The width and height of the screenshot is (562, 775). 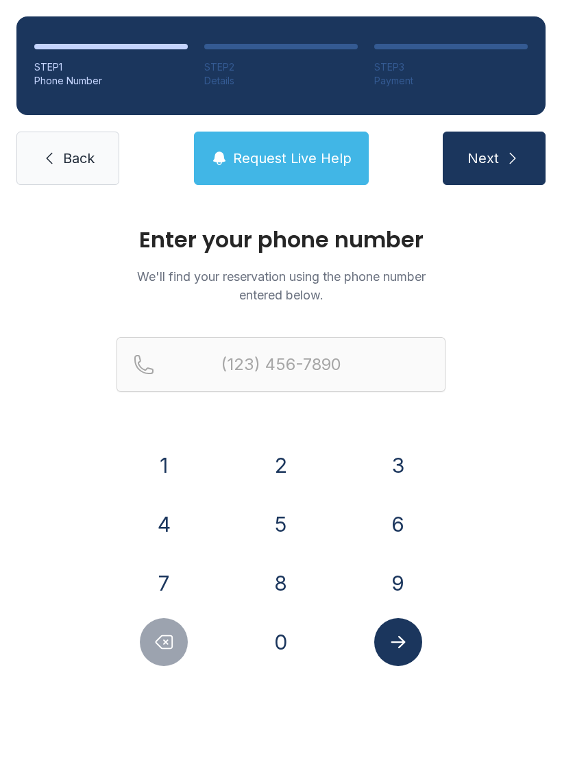 I want to click on div: Details, so click(x=281, y=81).